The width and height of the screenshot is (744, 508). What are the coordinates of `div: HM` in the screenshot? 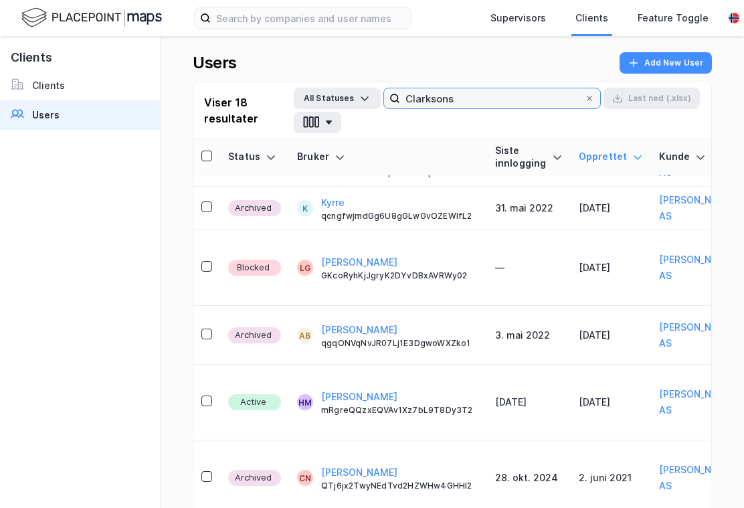 It's located at (305, 402).